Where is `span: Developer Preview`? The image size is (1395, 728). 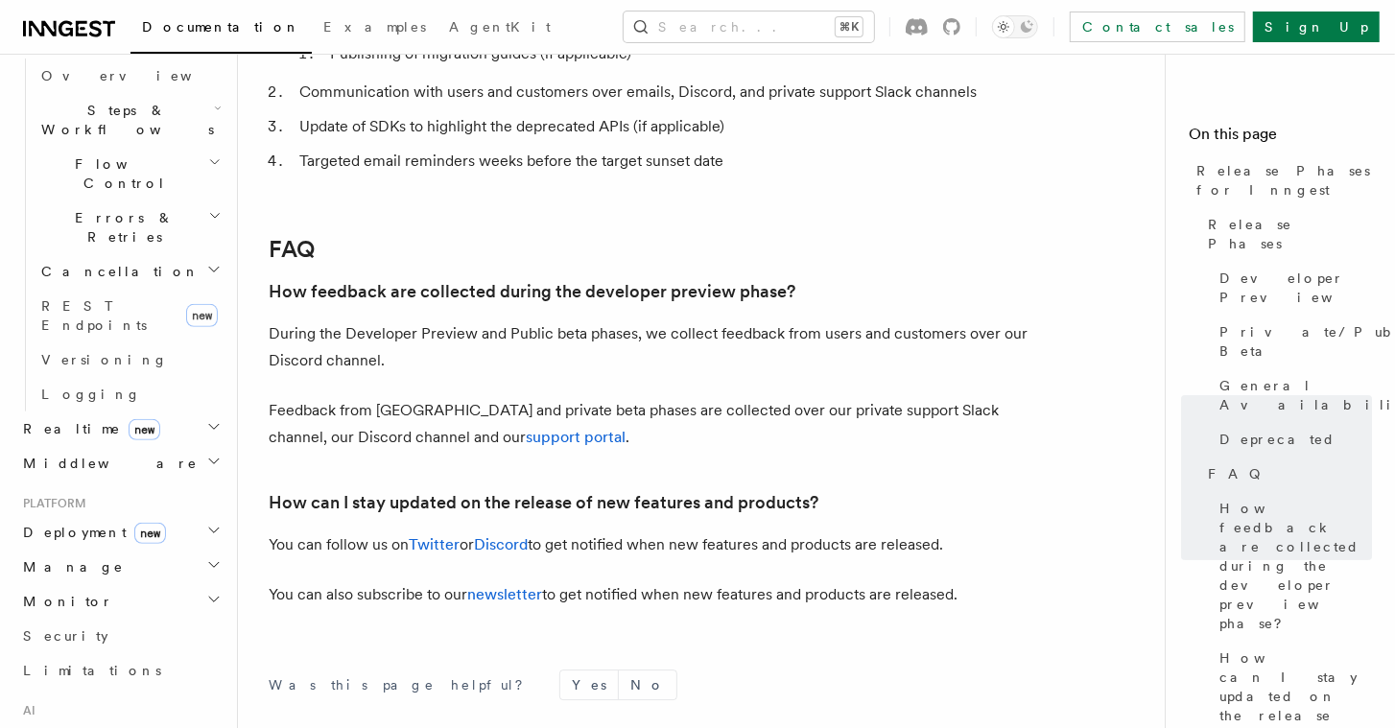
span: Developer Preview is located at coordinates (1299, 288).